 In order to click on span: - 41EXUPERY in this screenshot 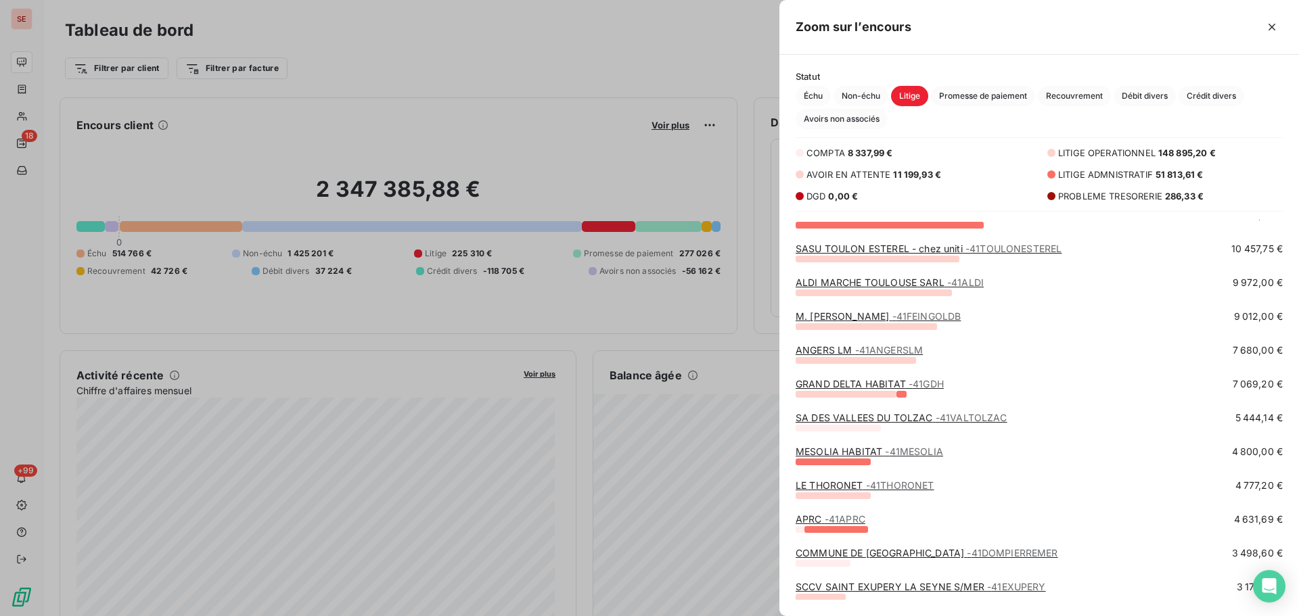, I will do `click(1016, 587)`.